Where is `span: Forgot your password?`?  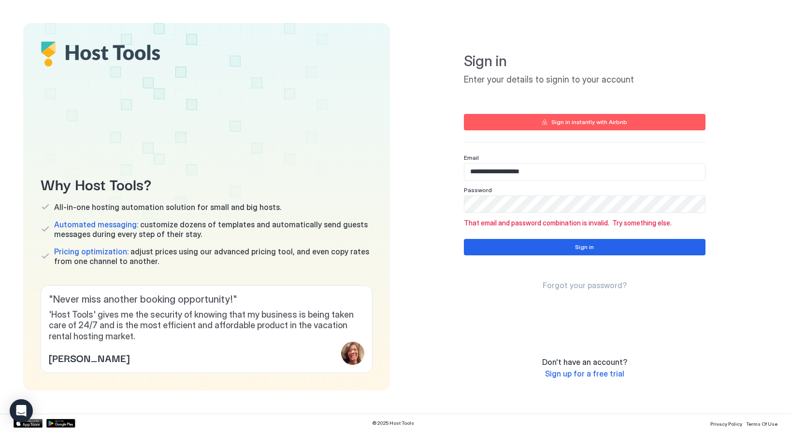 span: Forgot your password? is located at coordinates (584, 285).